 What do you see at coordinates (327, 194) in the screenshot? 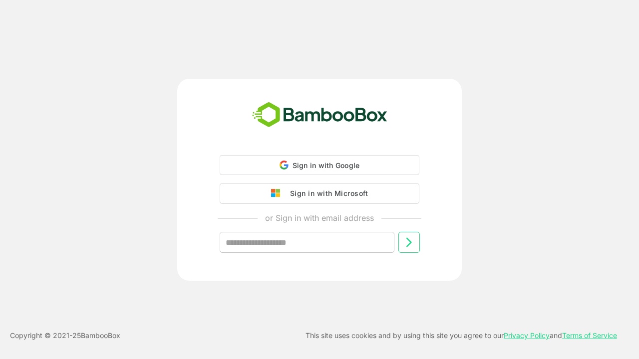
I see `div: Sign in with Microsoft` at bounding box center [327, 194].